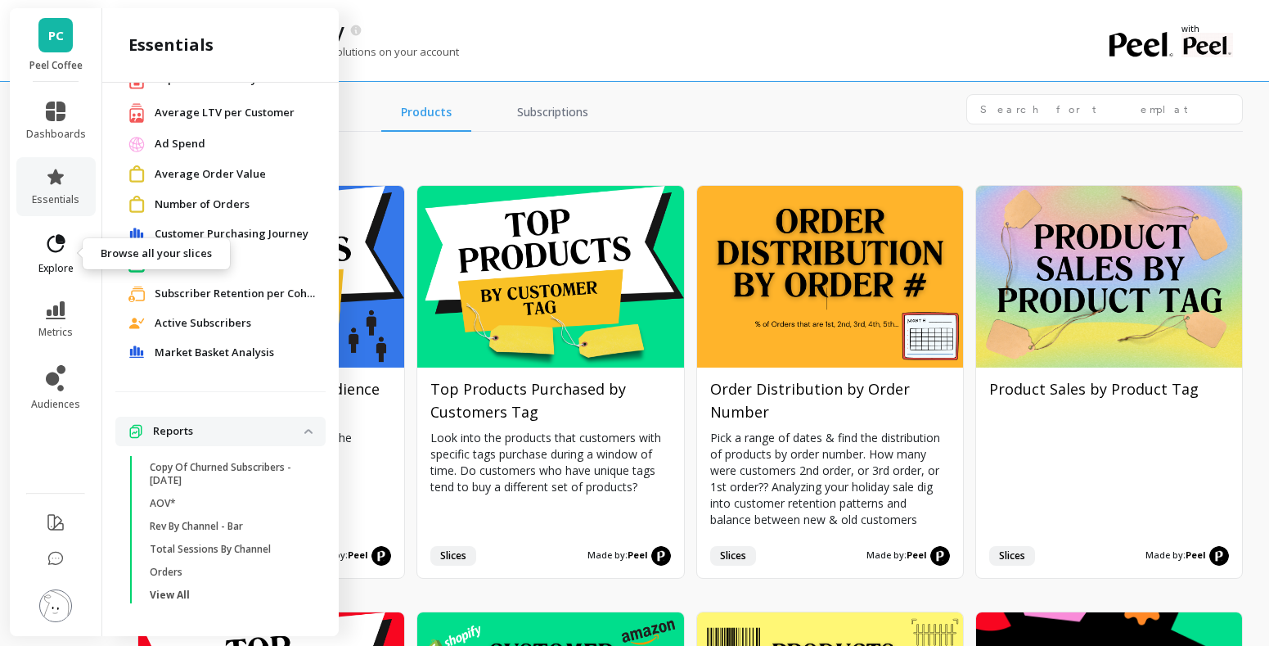  Describe the element at coordinates (308, 431) in the screenshot. I see `img: down caret icon` at that location.